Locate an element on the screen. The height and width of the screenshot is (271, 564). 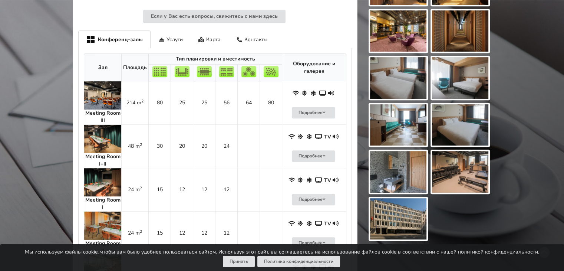
img: Класс is located at coordinates (227, 72).